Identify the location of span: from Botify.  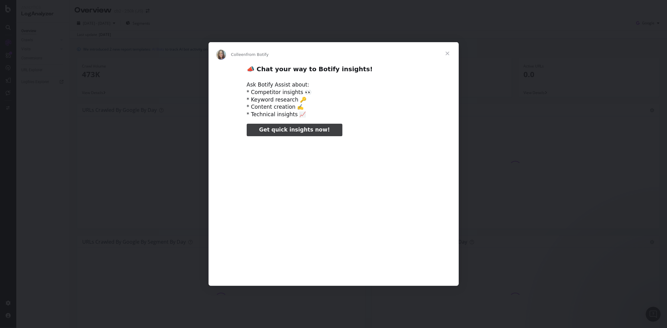
(257, 54).